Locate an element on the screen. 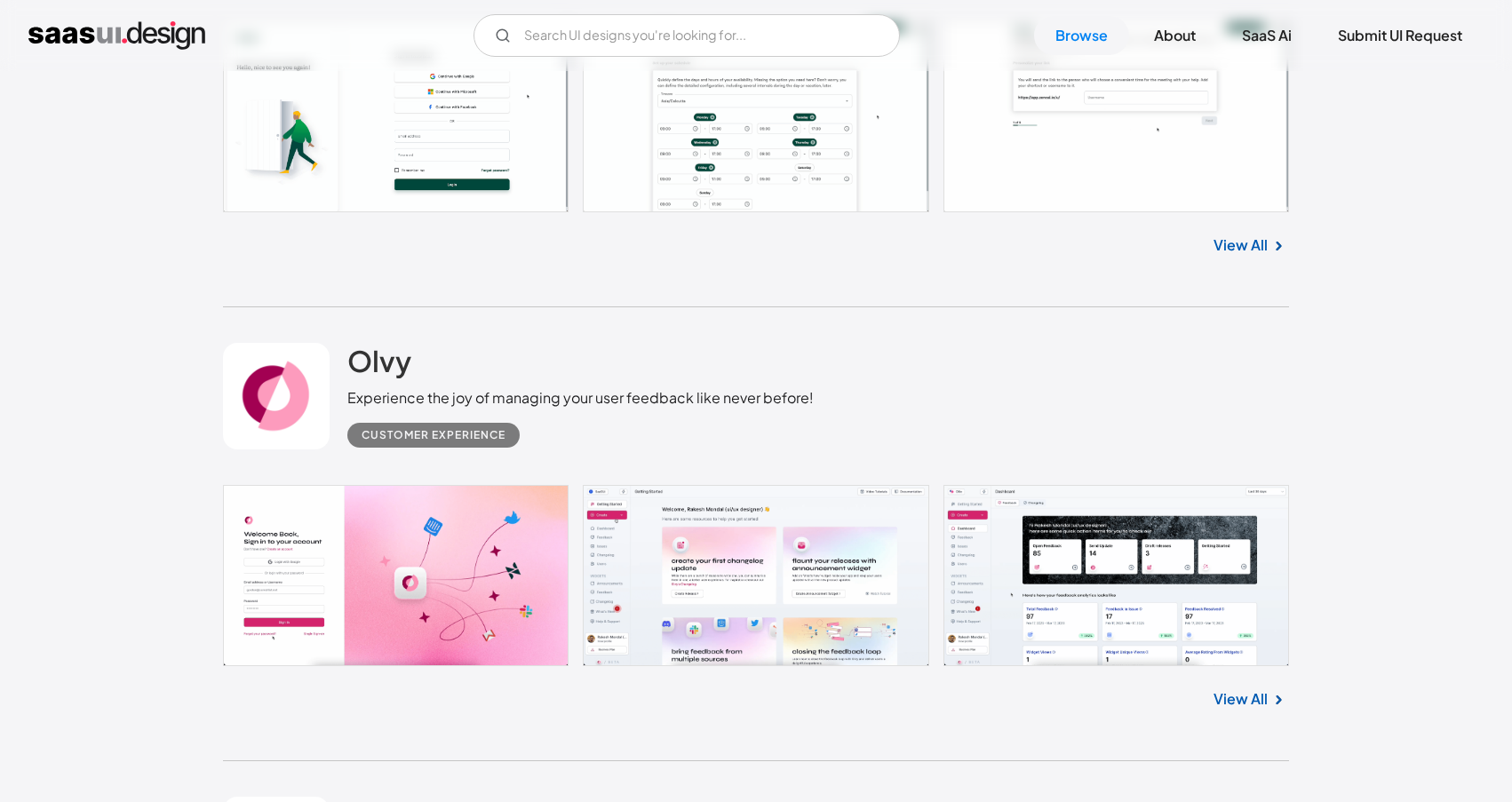 The height and width of the screenshot is (802, 1512). input: Search UI designs you're looking for... is located at coordinates (687, 36).